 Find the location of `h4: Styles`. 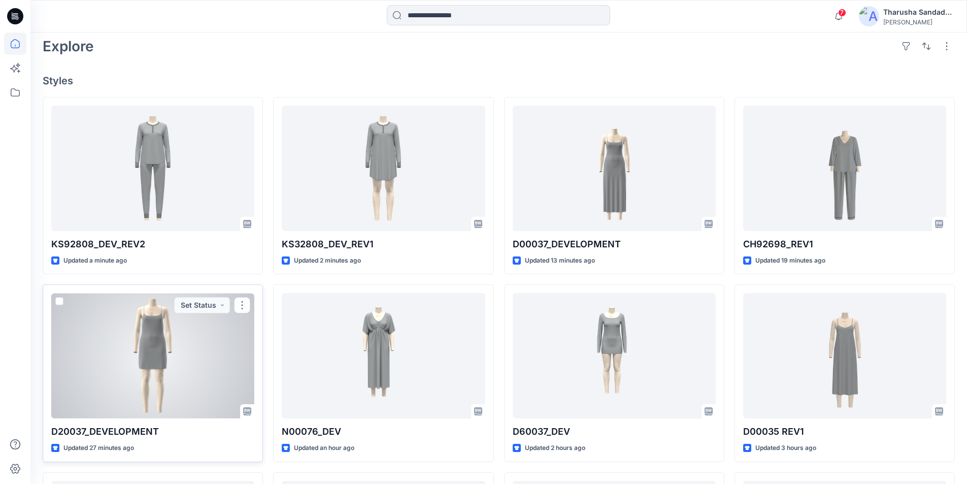

h4: Styles is located at coordinates (498, 81).